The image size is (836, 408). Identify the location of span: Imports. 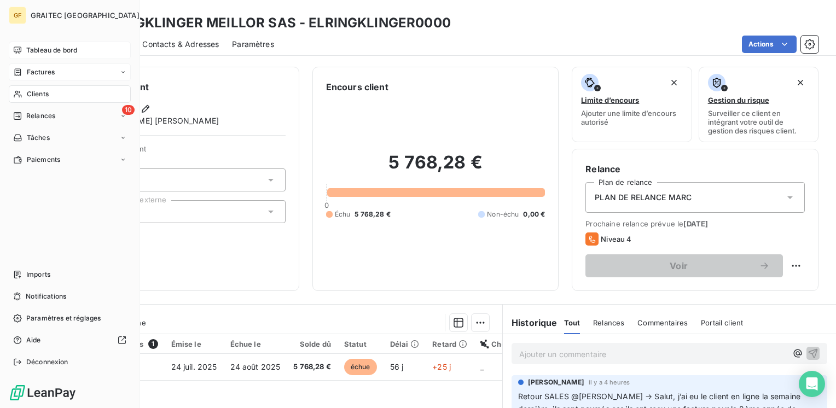
(38, 275).